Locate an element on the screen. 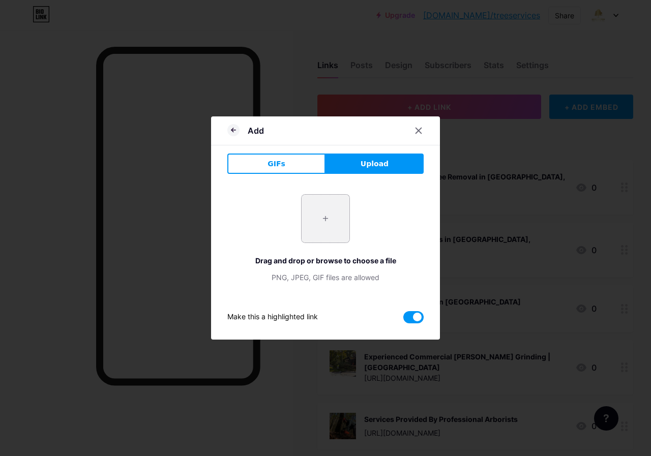 This screenshot has height=456, width=651. div: Make this a highlighted link is located at coordinates (273, 317).